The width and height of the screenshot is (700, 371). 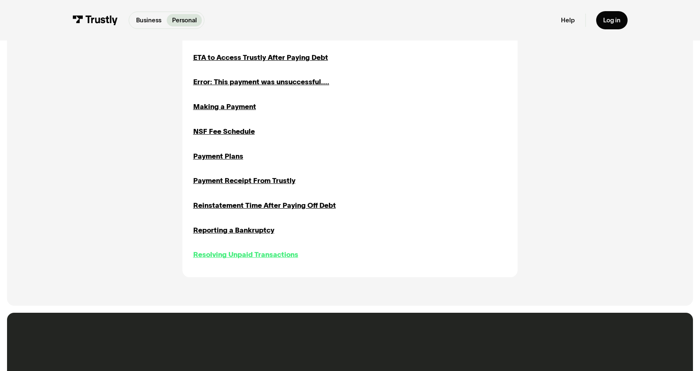 What do you see at coordinates (224, 132) in the screenshot?
I see `div: NSF Fee Schedule` at bounding box center [224, 132].